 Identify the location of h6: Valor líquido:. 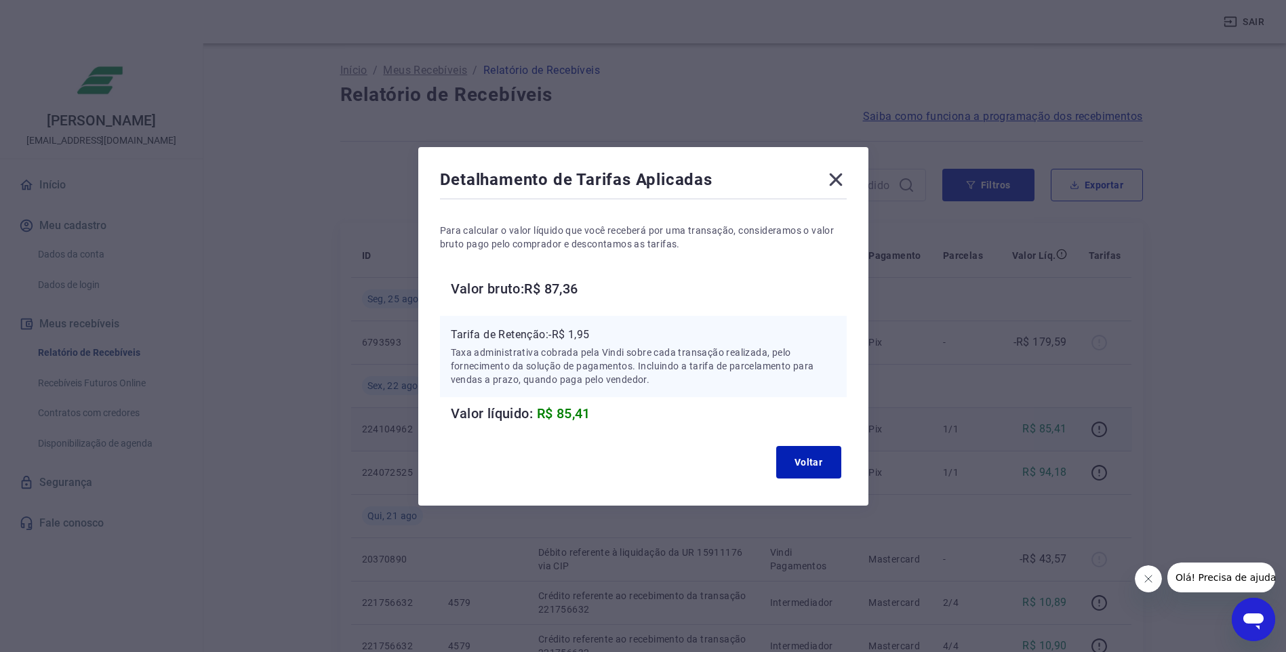
(649, 414).